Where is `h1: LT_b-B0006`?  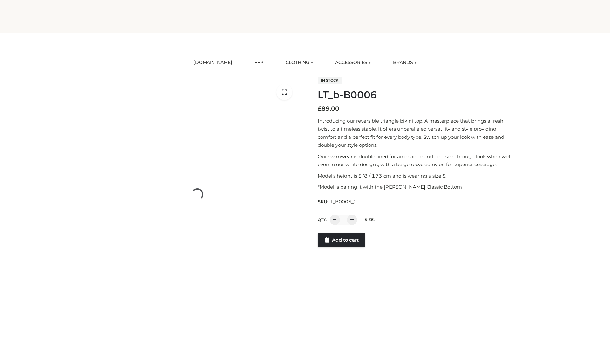 h1: LT_b-B0006 is located at coordinates (417, 95).